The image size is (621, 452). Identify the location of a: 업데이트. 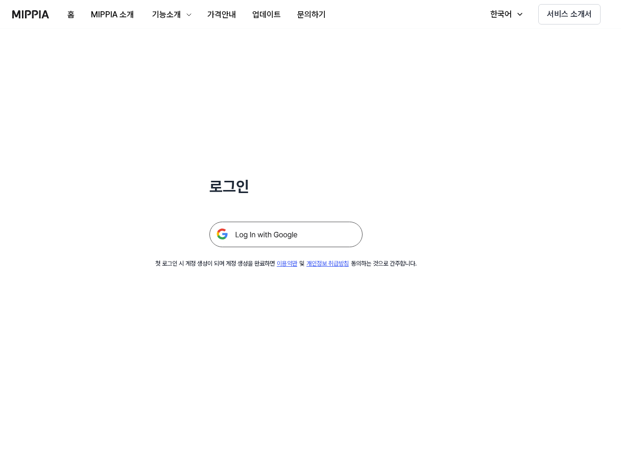
(267, 14).